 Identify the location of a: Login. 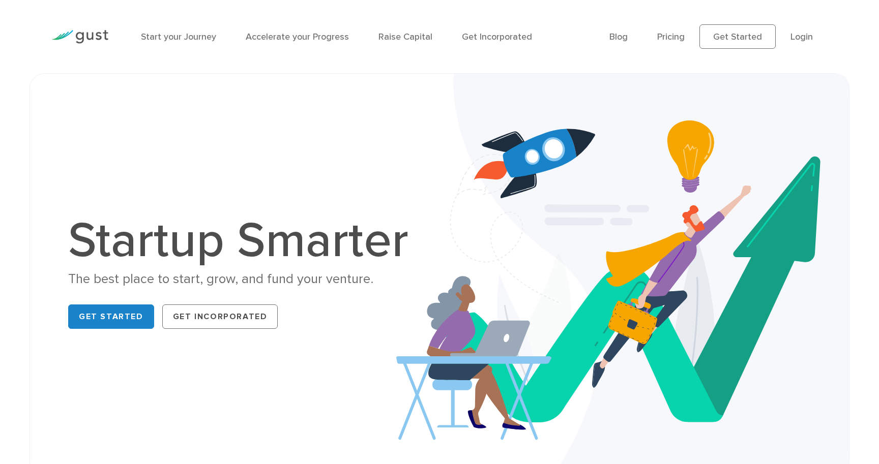
(802, 37).